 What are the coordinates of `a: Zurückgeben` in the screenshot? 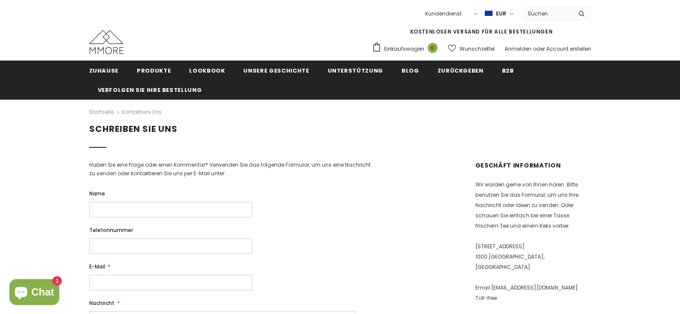 It's located at (461, 70).